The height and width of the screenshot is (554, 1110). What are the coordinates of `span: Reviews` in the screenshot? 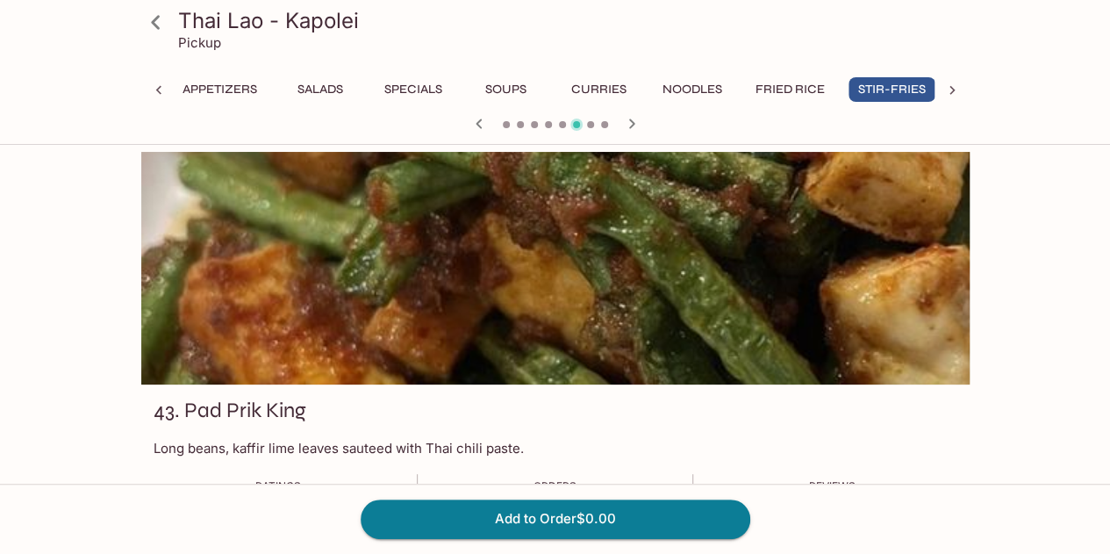 It's located at (832, 485).